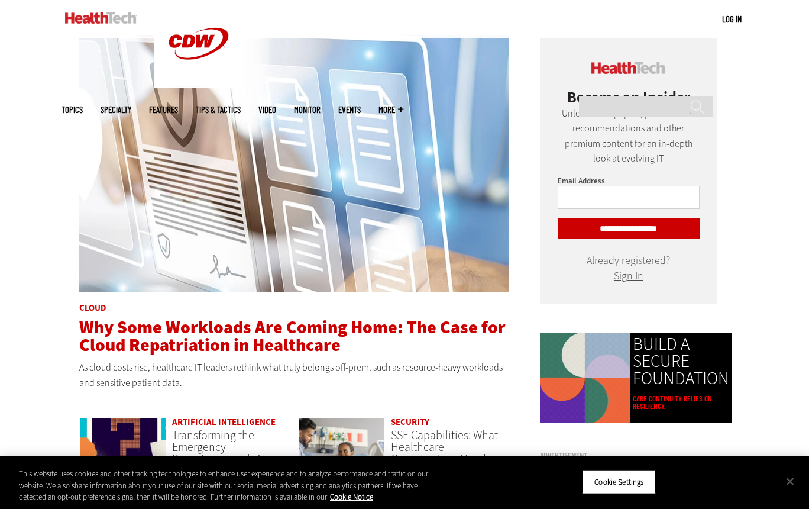 Image resolution: width=809 pixels, height=509 pixels. Describe the element at coordinates (292, 336) in the screenshot. I see `span: Why Some Workloads Are Coming Home: The Case for Cloud Repatriation in Healthcare` at that location.